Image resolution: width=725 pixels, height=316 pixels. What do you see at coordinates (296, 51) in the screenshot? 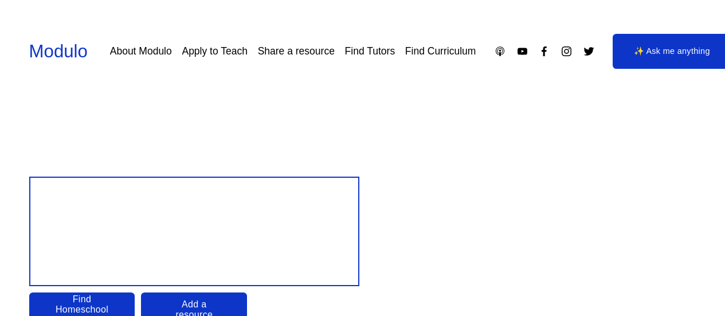
I see `a: Share a resource` at bounding box center [296, 51].